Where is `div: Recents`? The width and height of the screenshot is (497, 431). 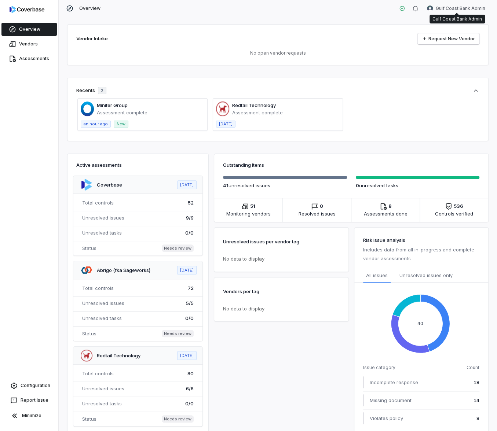
div: Recents is located at coordinates (91, 91).